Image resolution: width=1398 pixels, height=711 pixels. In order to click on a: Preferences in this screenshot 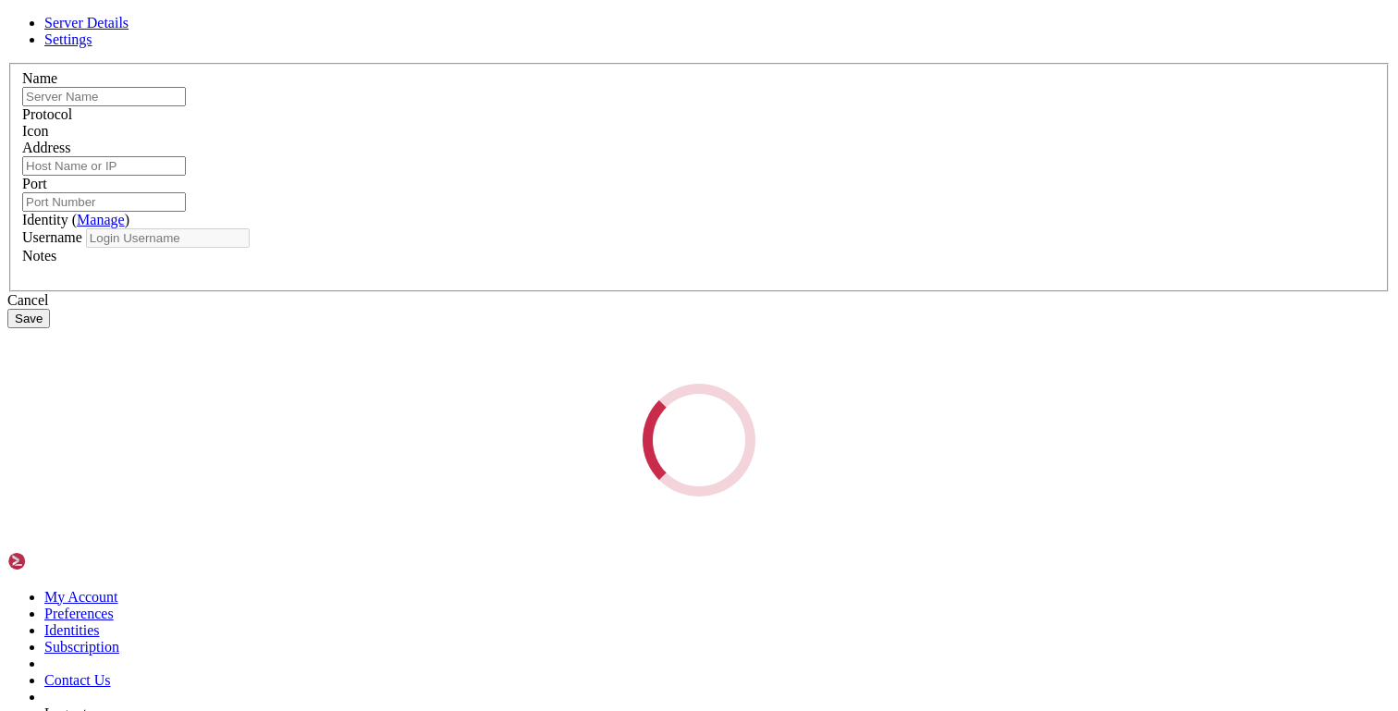, I will do `click(79, 613)`.